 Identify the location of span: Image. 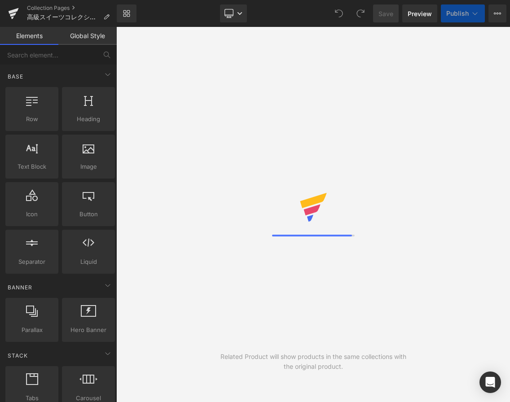
(88, 166).